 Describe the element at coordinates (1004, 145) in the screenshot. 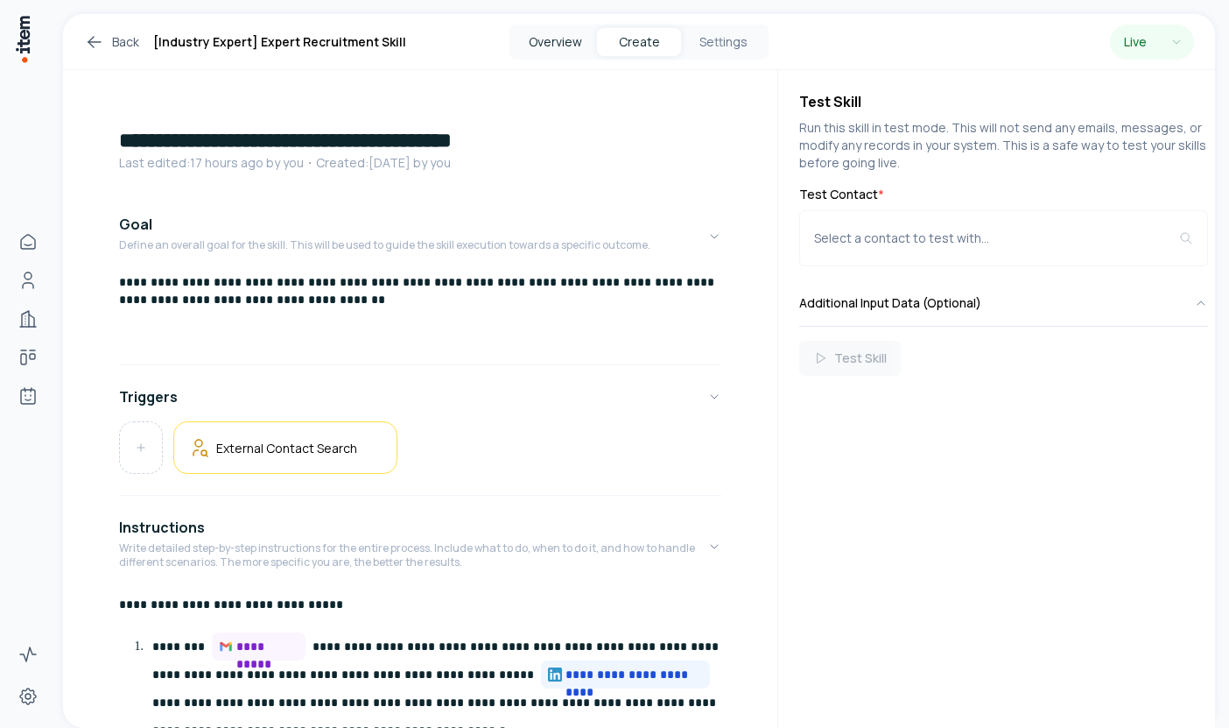

I see `p: Run this skill in test mode. This will not send any emails, messages, or modify any records in yo...` at that location.